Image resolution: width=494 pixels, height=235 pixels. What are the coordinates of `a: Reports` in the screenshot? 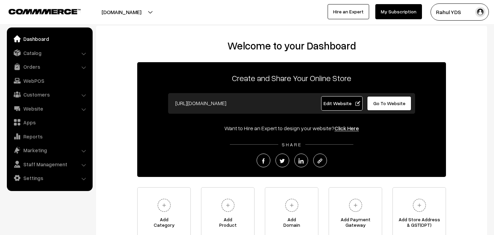 It's located at (49, 136).